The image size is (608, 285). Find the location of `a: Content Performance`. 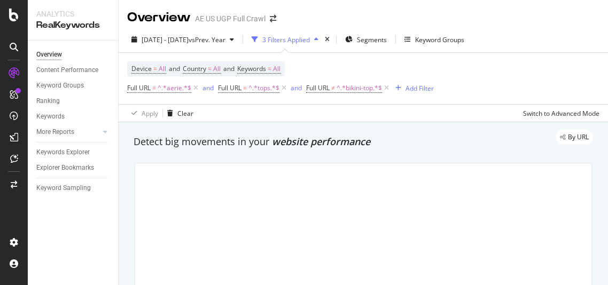

a: Content Performance is located at coordinates (73, 70).